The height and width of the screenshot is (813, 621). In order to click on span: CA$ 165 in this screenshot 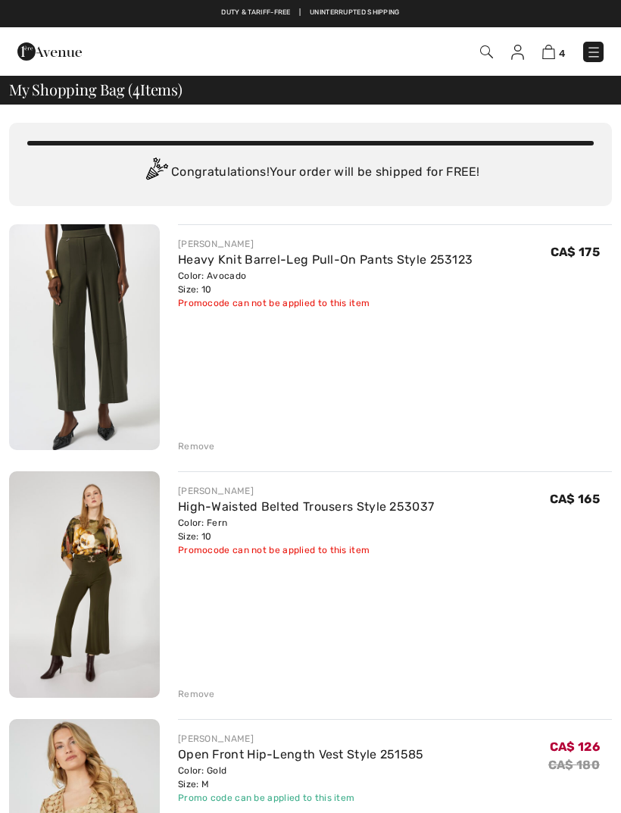, I will do `click(575, 498)`.